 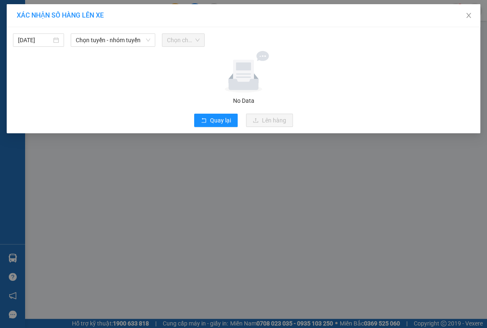 What do you see at coordinates (220, 120) in the screenshot?
I see `span: Quay lại` at bounding box center [220, 120].